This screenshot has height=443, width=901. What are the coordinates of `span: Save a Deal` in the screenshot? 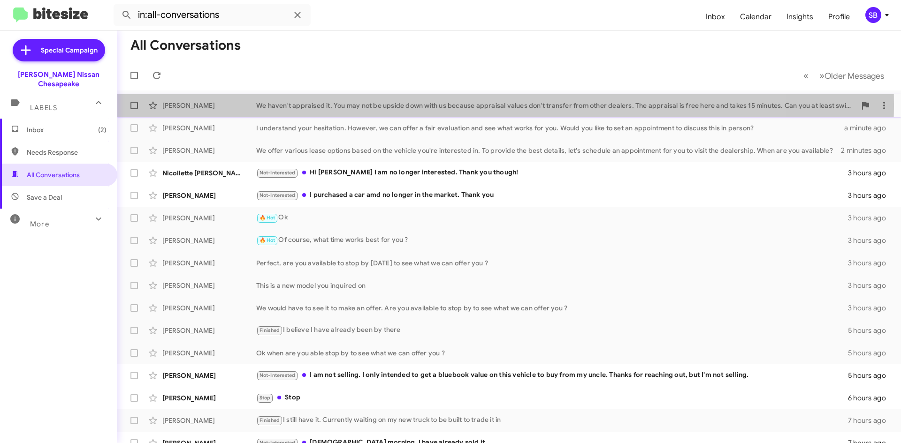 It's located at (44, 198).